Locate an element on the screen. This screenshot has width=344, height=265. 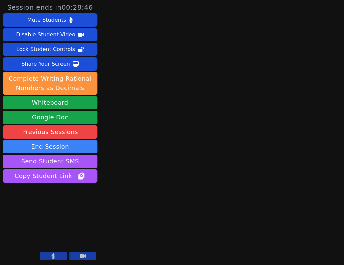
button: Complete Writing Rational Numbers as Decimals is located at coordinates (50, 83).